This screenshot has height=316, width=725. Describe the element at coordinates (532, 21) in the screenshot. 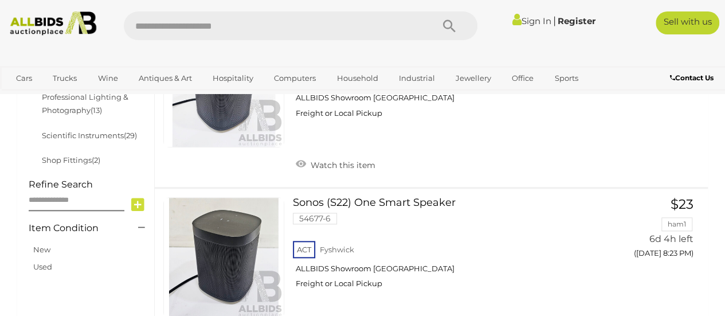

I see `a: Sign In` at that location.